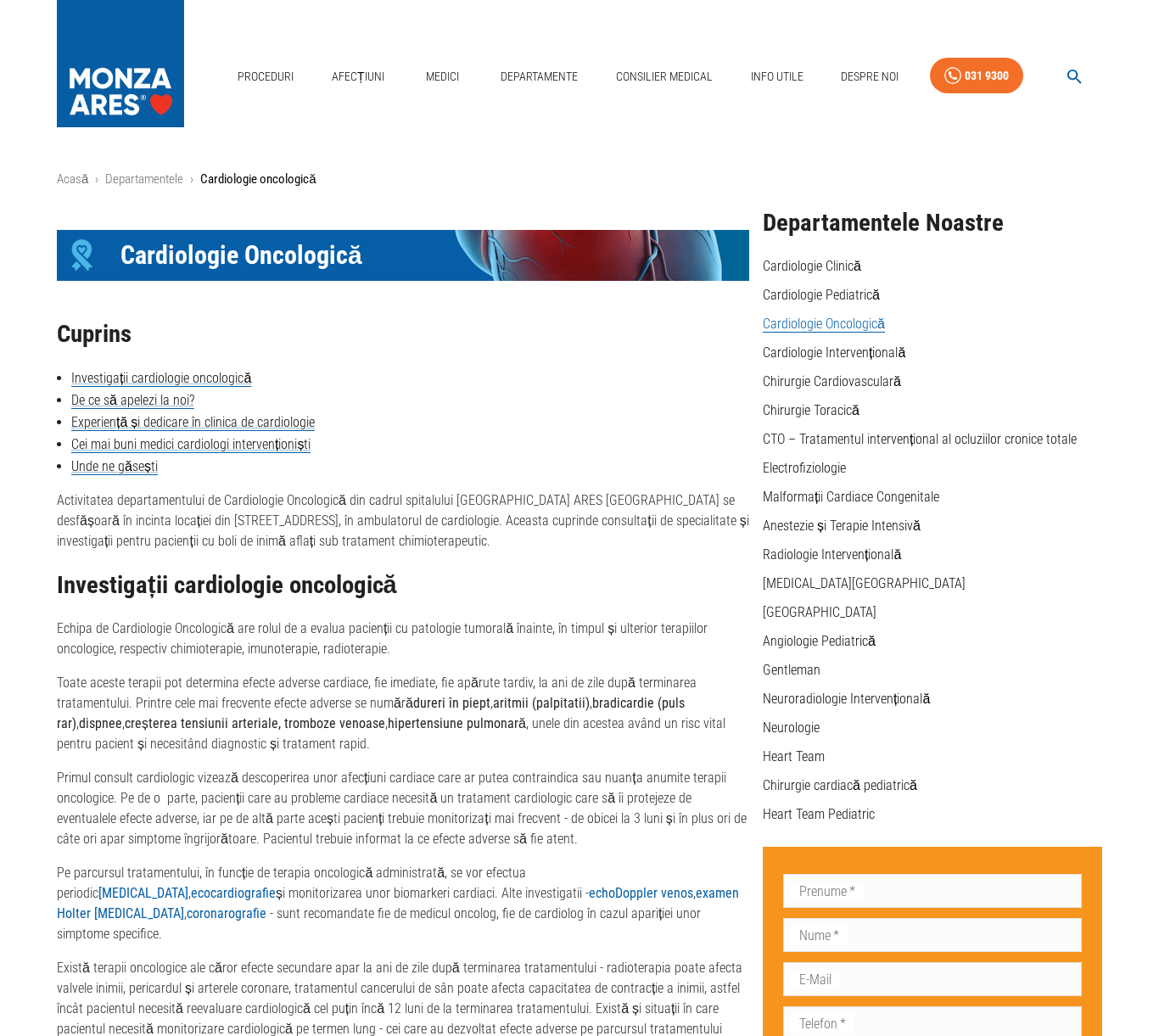 The width and height of the screenshot is (1159, 1036). Describe the element at coordinates (832, 554) in the screenshot. I see `a: Radiologie Intervențională` at that location.